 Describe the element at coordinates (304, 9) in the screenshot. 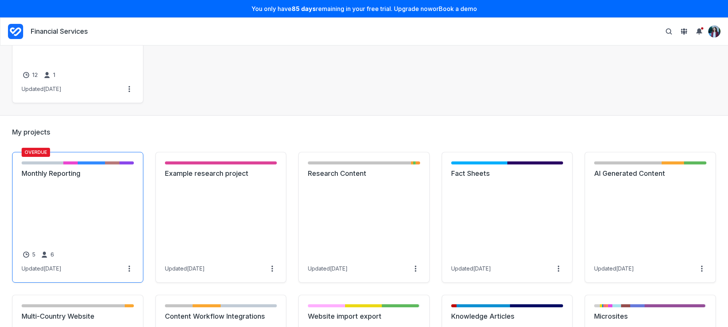

I see `strong: 85 days` at that location.